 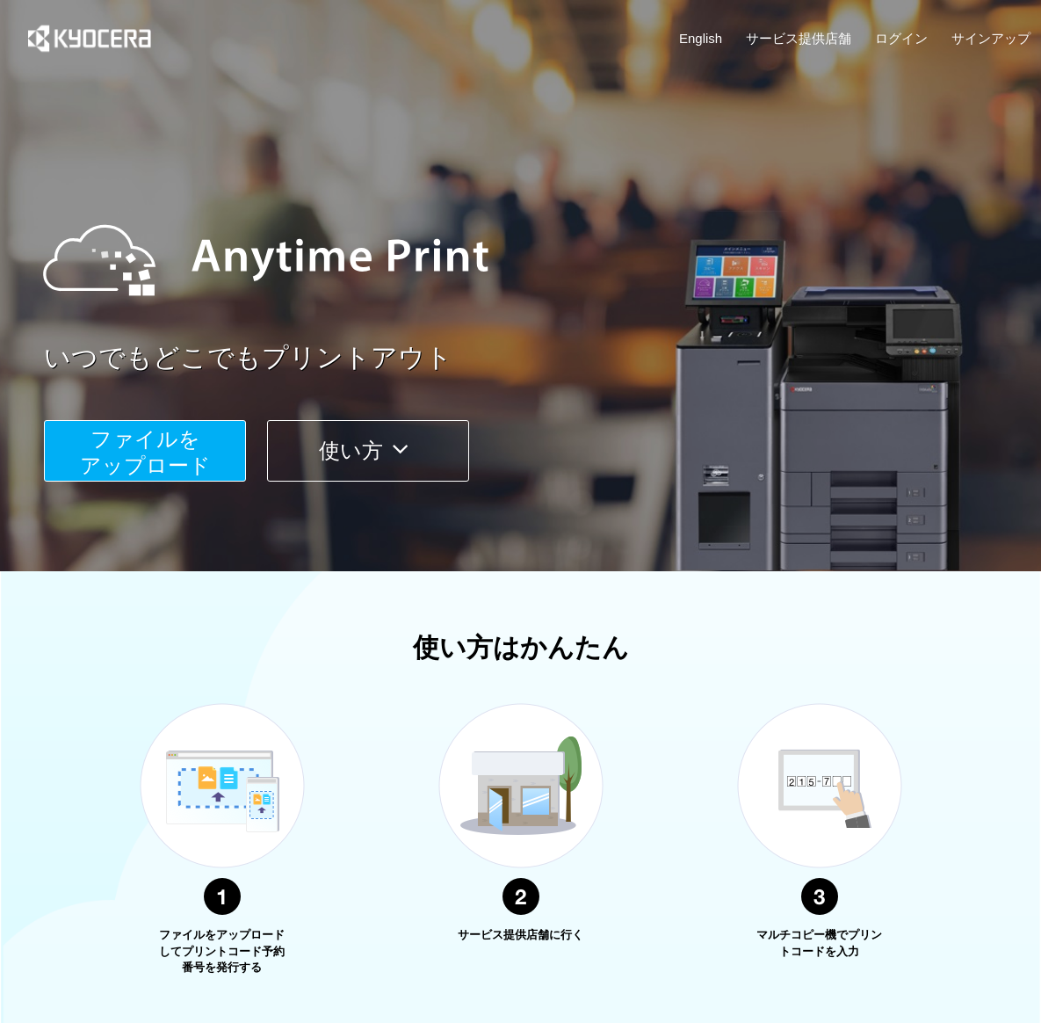 I want to click on p: サービス提供店舗に行く, so click(x=521, y=935).